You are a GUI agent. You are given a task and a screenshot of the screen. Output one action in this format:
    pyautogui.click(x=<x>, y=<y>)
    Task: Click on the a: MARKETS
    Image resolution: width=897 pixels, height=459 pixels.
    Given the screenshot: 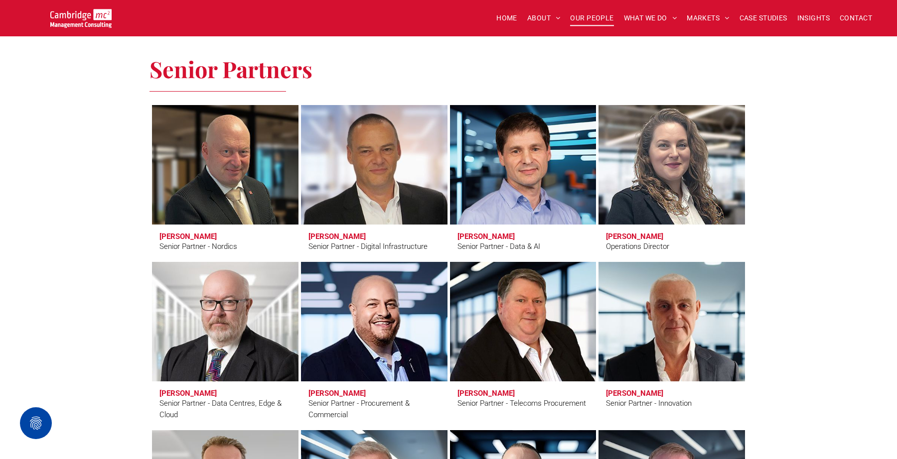 What is the action you would take?
    pyautogui.click(x=708, y=18)
    